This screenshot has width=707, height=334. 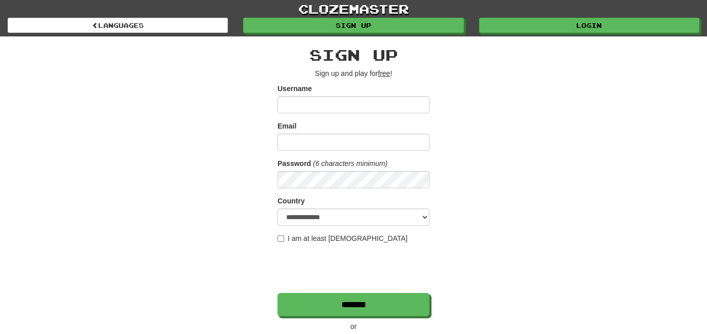 I want to click on h2: Sign up, so click(x=353, y=55).